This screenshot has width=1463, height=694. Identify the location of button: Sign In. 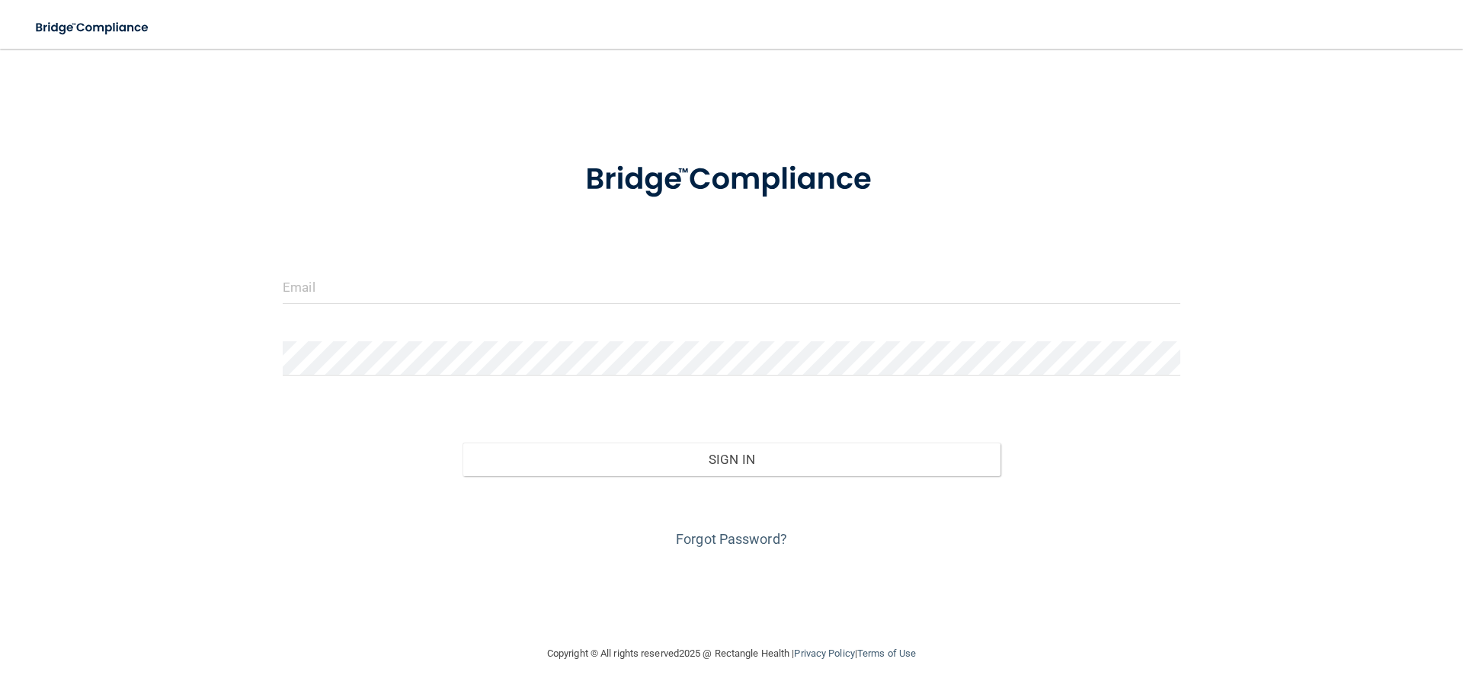
(731, 459).